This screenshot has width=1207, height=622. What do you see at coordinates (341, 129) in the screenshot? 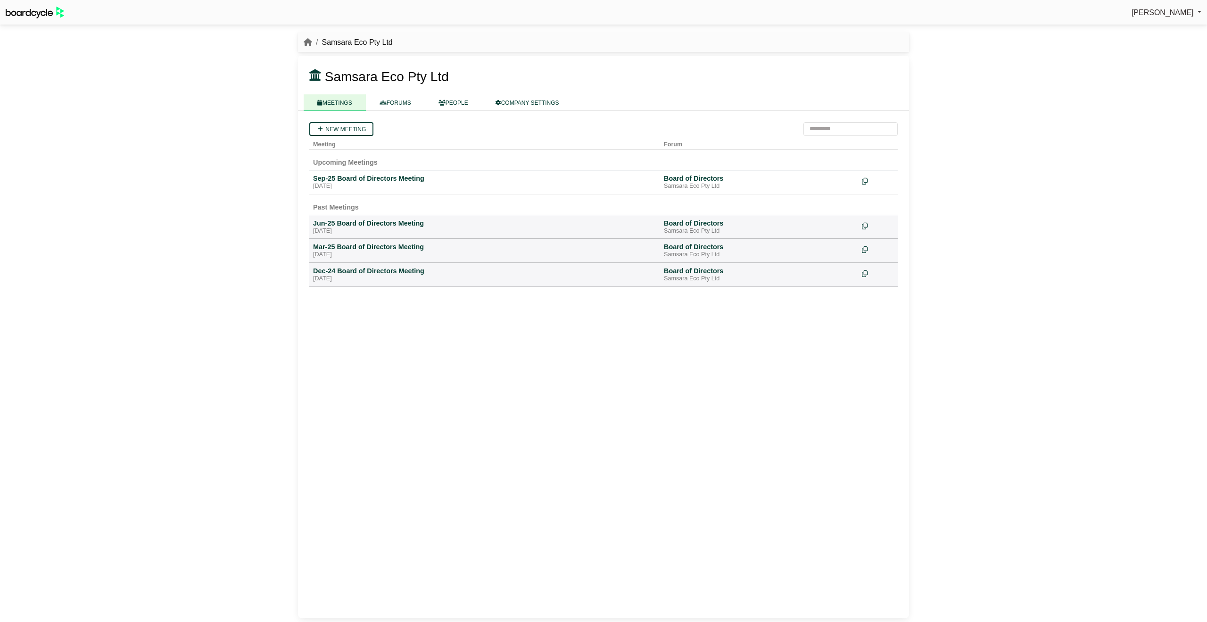
I see `a: New meeting` at bounding box center [341, 129].